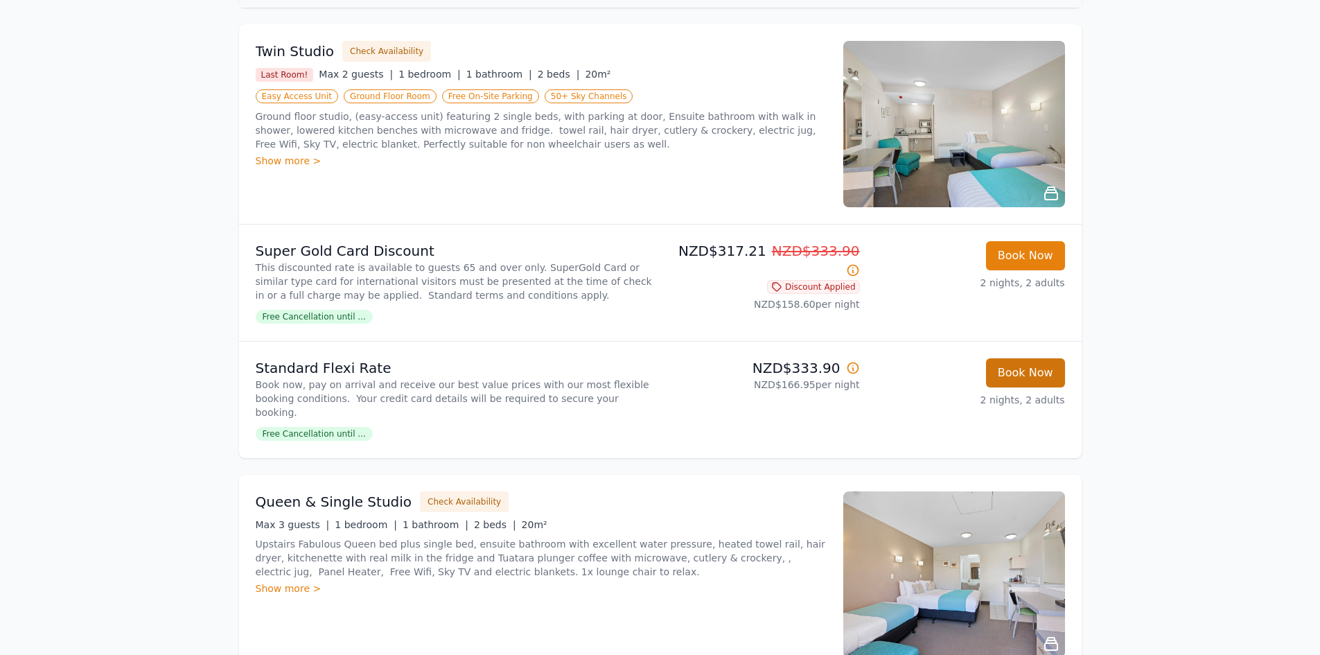 The height and width of the screenshot is (655, 1320). I want to click on span: Max 3 guests |, so click(292, 524).